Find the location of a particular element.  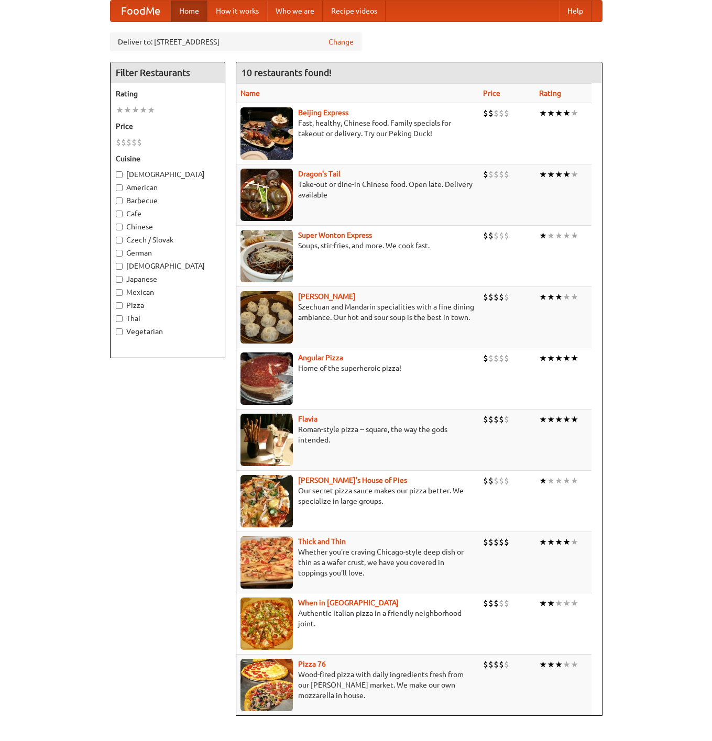

label: Thai is located at coordinates (168, 318).